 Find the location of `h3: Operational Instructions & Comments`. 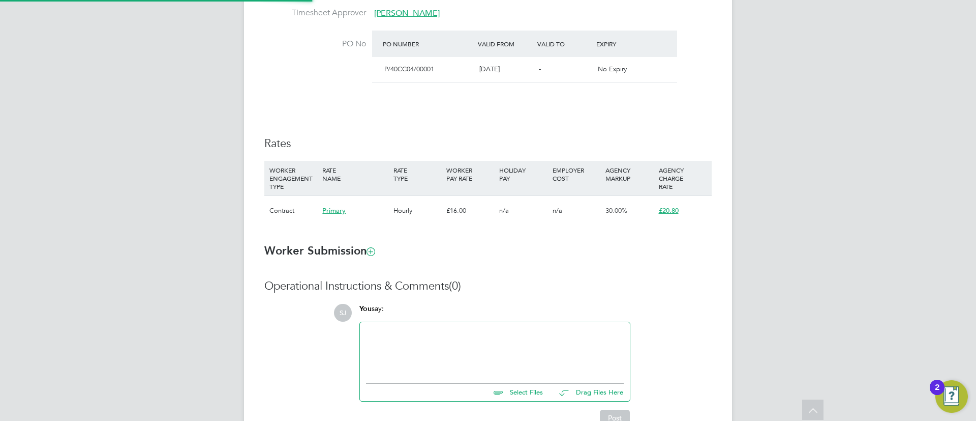

h3: Operational Instructions & Comments is located at coordinates (488, 286).